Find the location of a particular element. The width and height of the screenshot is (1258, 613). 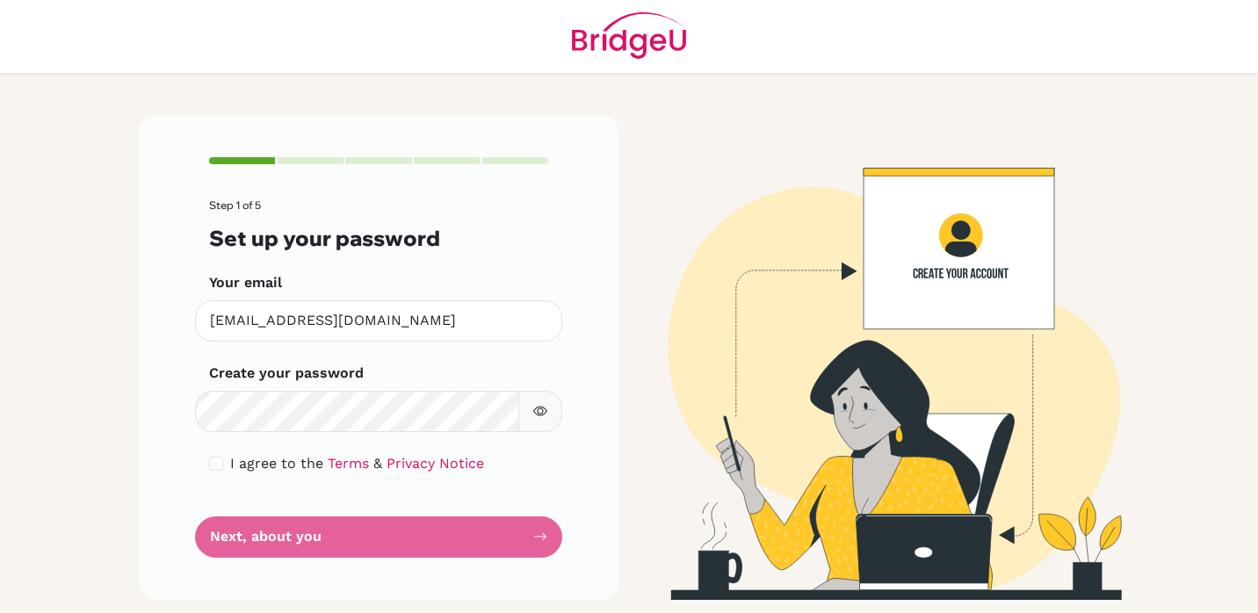

a: Terms is located at coordinates (348, 463).